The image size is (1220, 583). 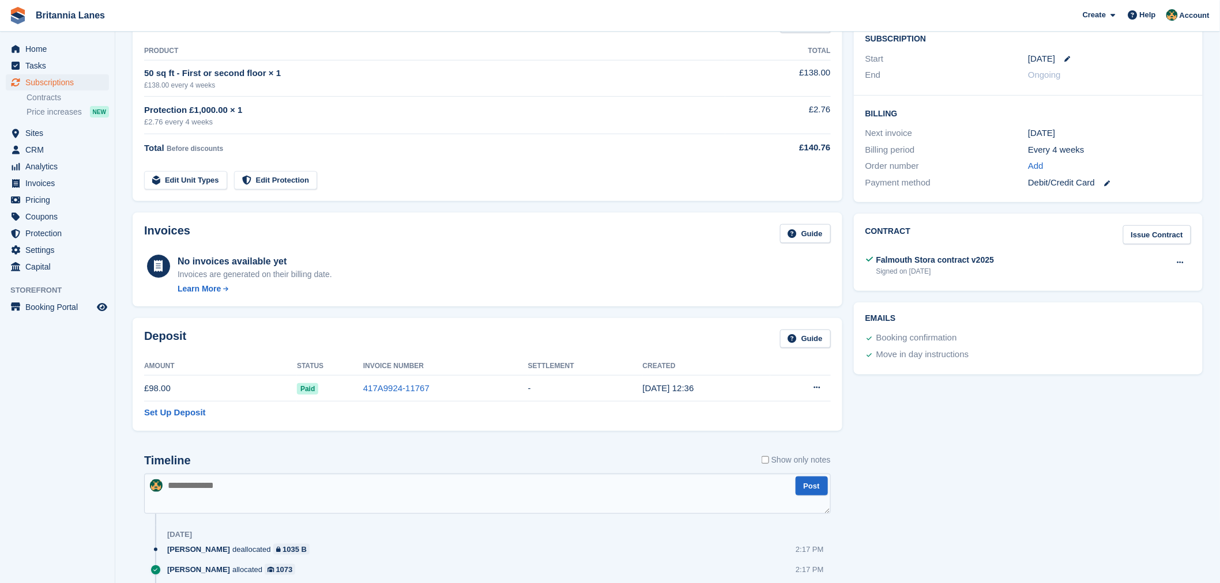 I want to click on div: Protection £1,000.00 × 1, so click(x=435, y=110).